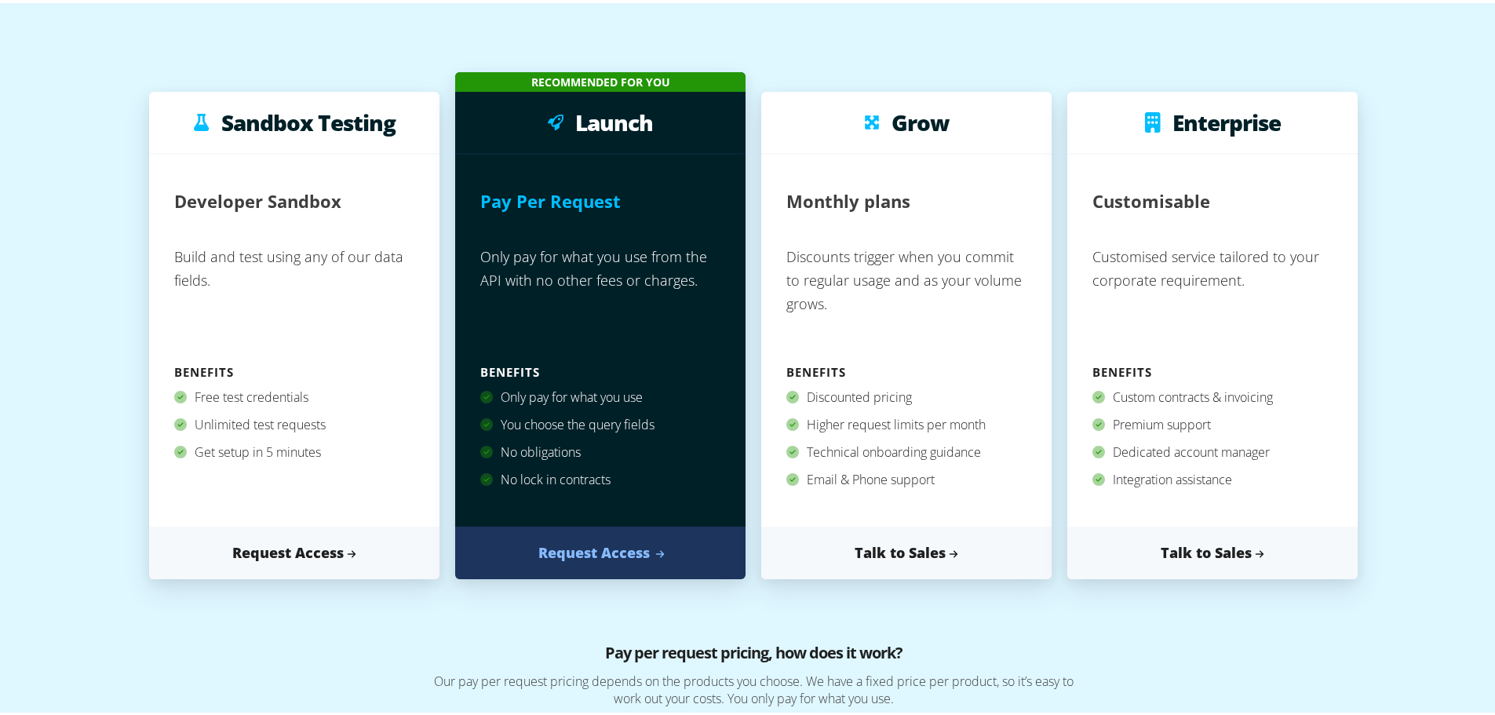  What do you see at coordinates (1151, 198) in the screenshot?
I see `h2: Customisable` at bounding box center [1151, 198].